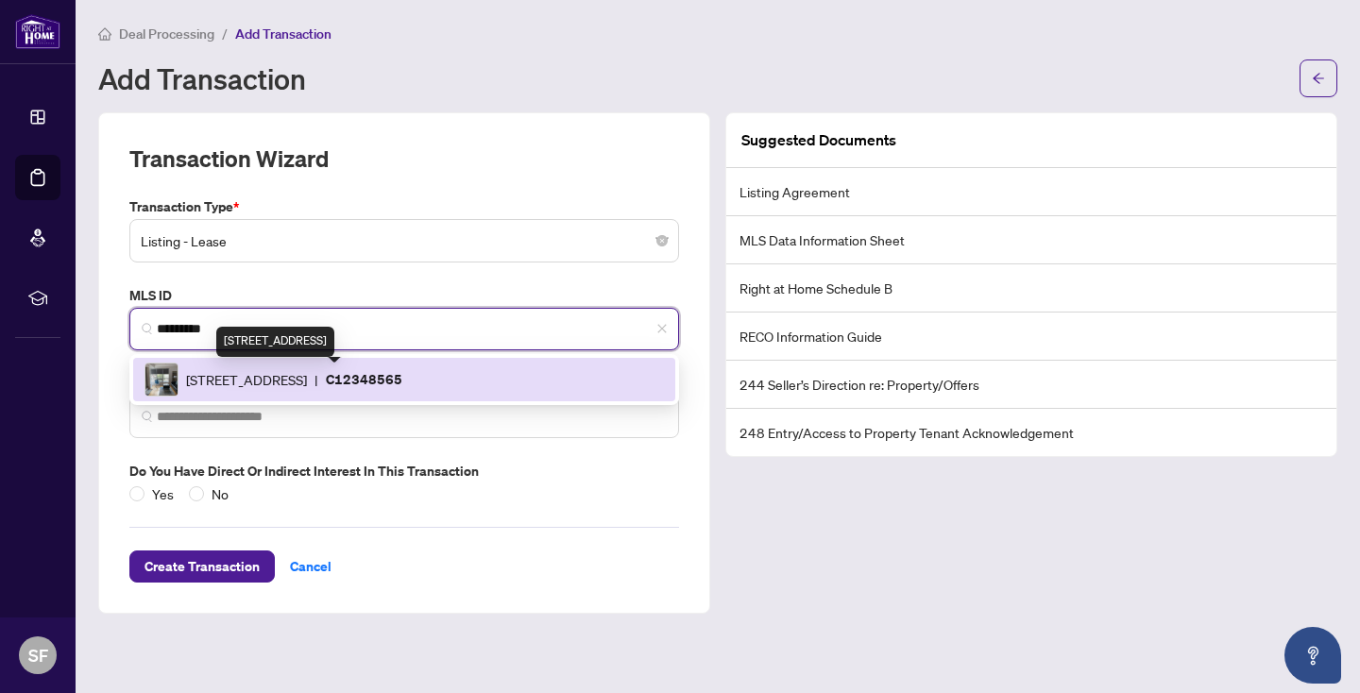 This screenshot has width=1360, height=693. I want to click on span: SF, so click(38, 655).